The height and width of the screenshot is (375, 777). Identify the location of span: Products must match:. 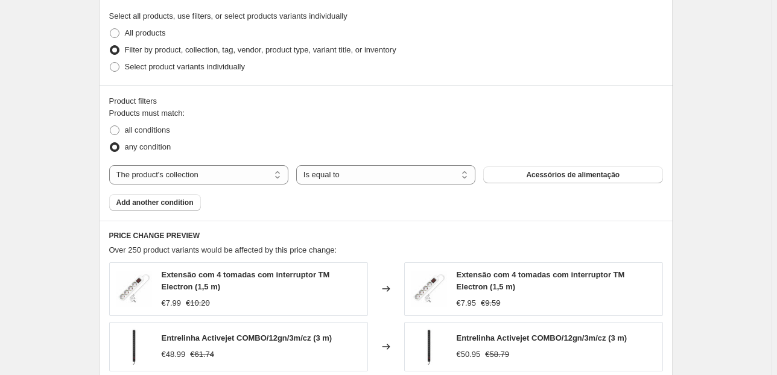
(147, 113).